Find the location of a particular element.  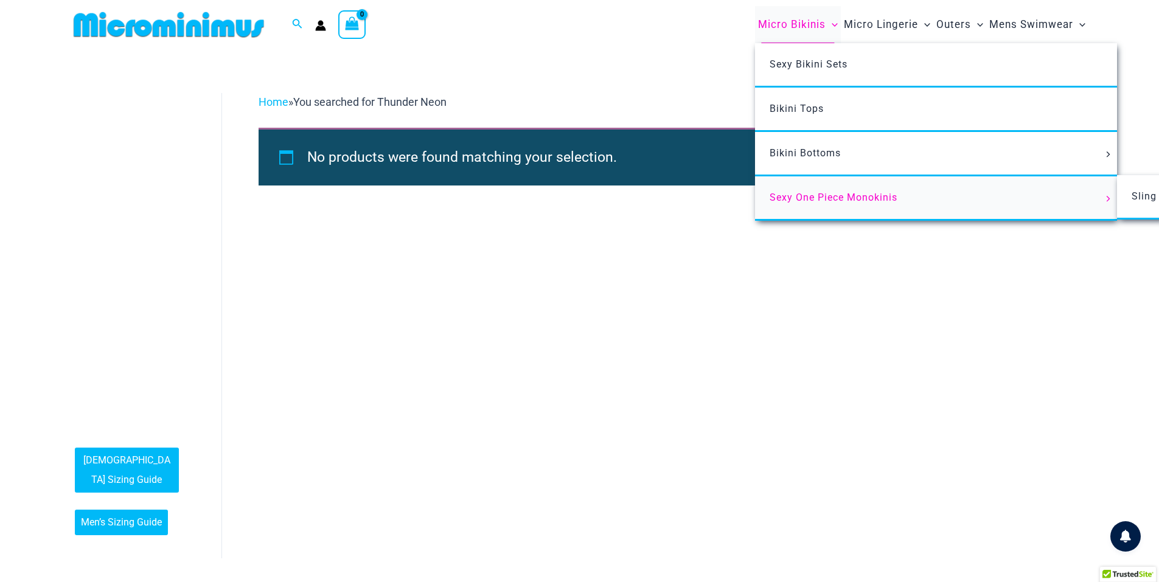

a: Mens SwimwearMenu ToggleMenu Toggle is located at coordinates (1037, 24).